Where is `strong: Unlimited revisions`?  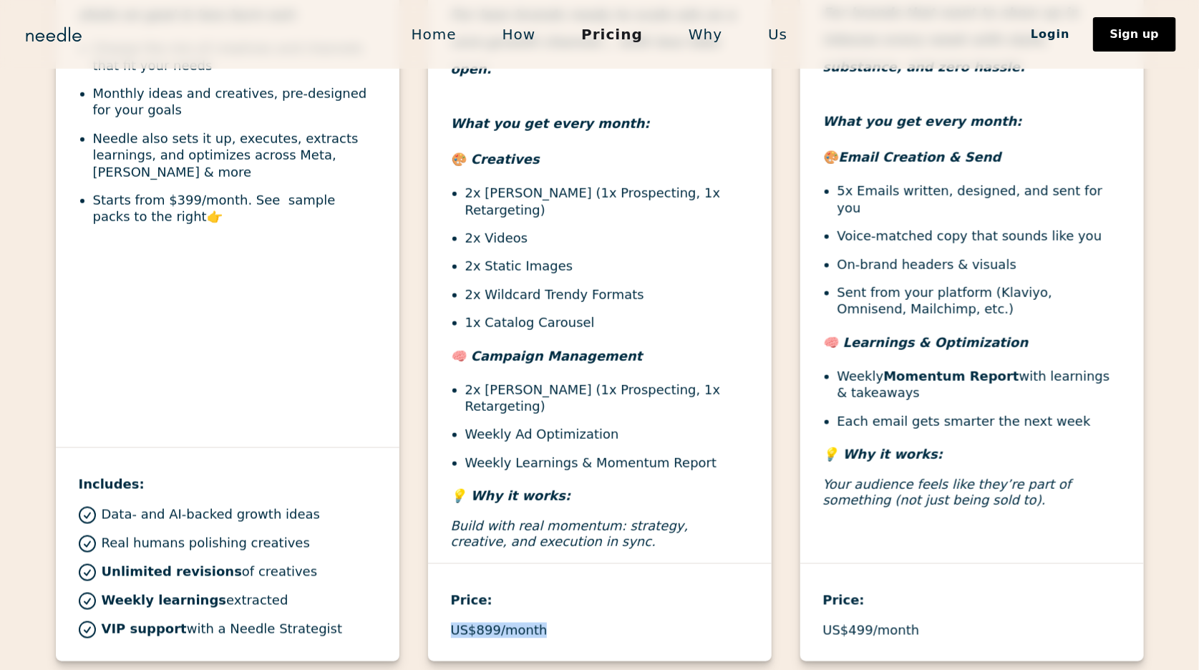 strong: Unlimited revisions is located at coordinates (172, 571).